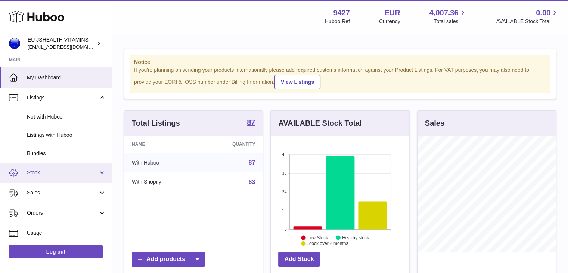 This screenshot has height=273, width=568. What do you see at coordinates (162, 144) in the screenshot?
I see `th: Name` at bounding box center [162, 144].